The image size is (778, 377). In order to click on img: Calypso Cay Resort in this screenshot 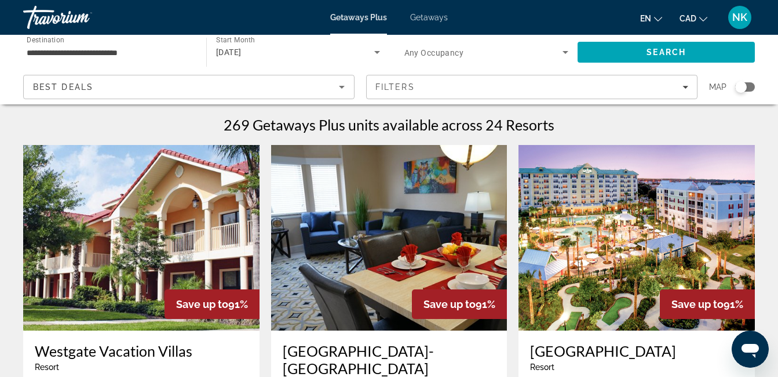, I will do `click(637, 238)`.